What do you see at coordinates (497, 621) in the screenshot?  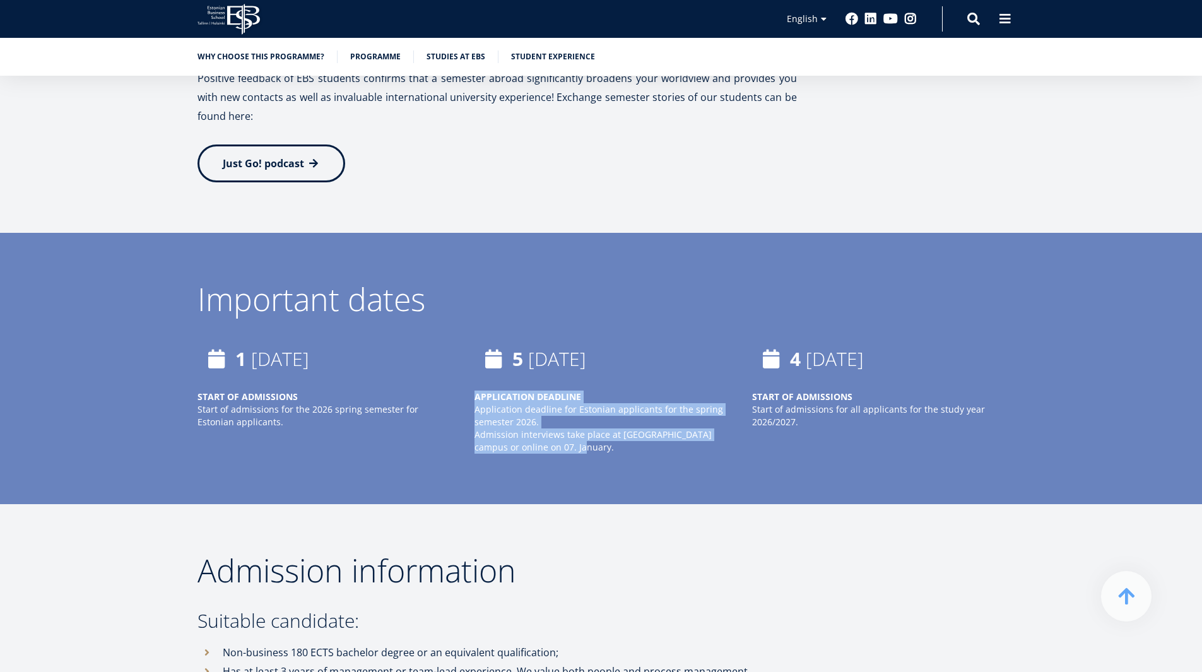 I see `h3: Suitable candidate:` at bounding box center [497, 621].